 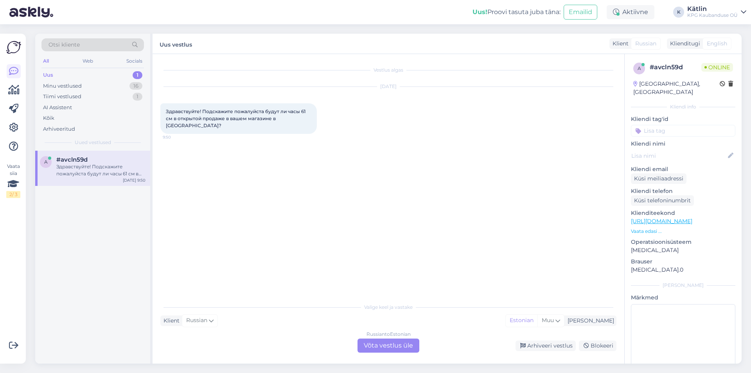 What do you see at coordinates (679, 12) in the screenshot?
I see `div: K` at bounding box center [679, 12].